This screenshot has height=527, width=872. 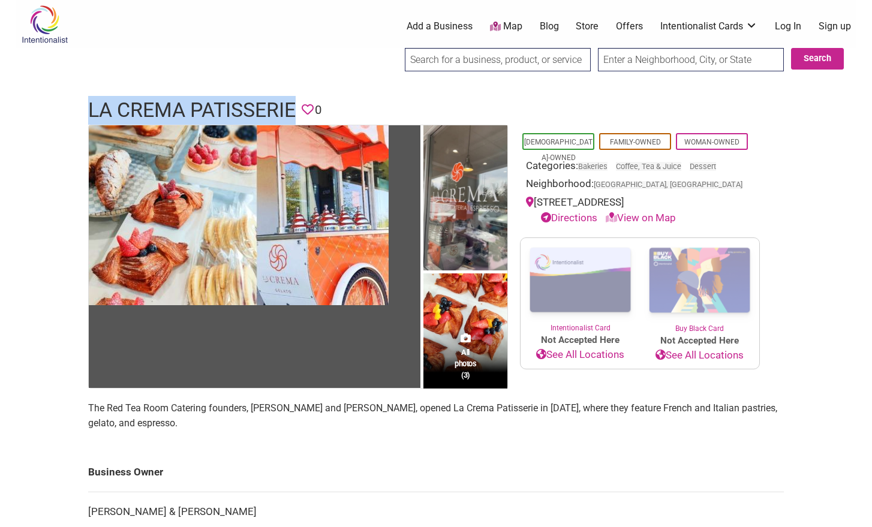 What do you see at coordinates (629, 26) in the screenshot?
I see `a: Offers` at bounding box center [629, 26].